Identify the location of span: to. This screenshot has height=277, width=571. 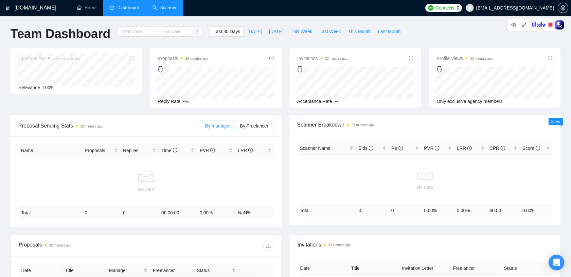
(157, 31).